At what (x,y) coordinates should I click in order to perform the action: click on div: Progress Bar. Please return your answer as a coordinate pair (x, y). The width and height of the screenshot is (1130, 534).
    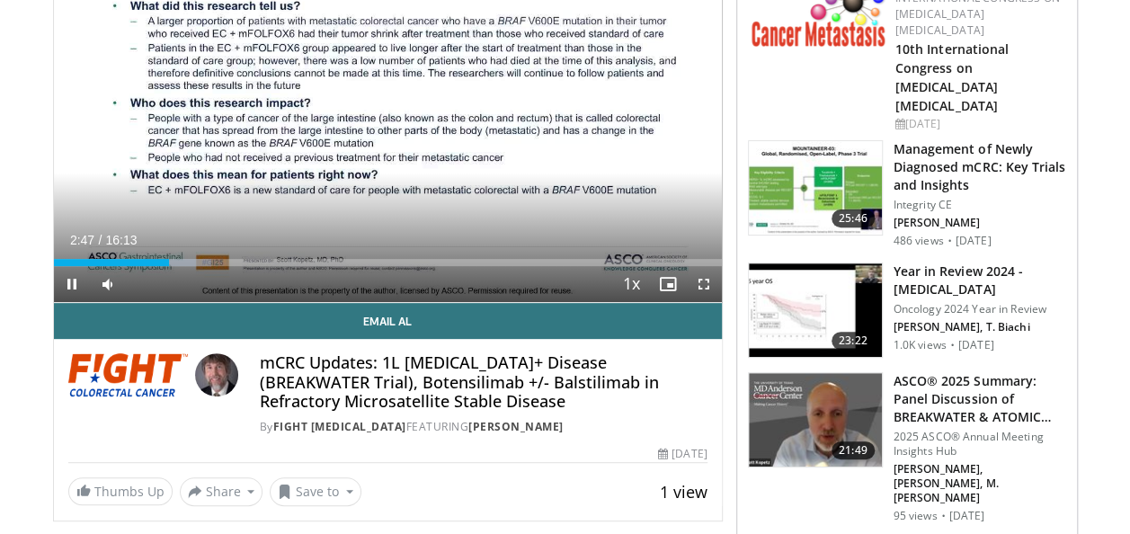
    Looking at the image, I should click on (388, 263).